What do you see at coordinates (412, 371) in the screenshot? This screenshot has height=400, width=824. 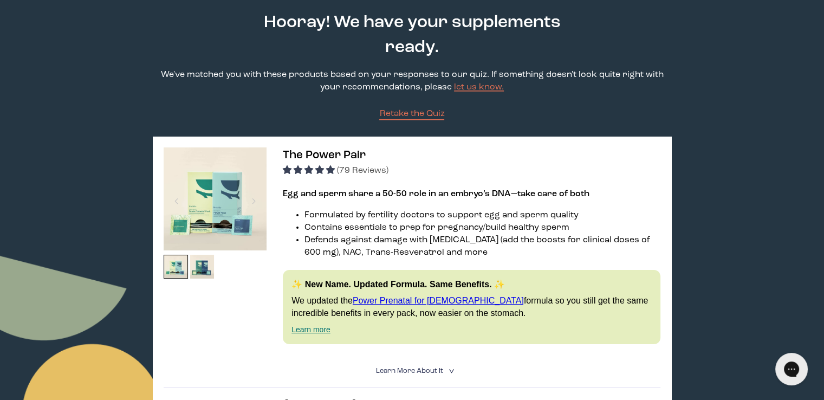 I see `summary: Learn More About it <` at bounding box center [412, 371].